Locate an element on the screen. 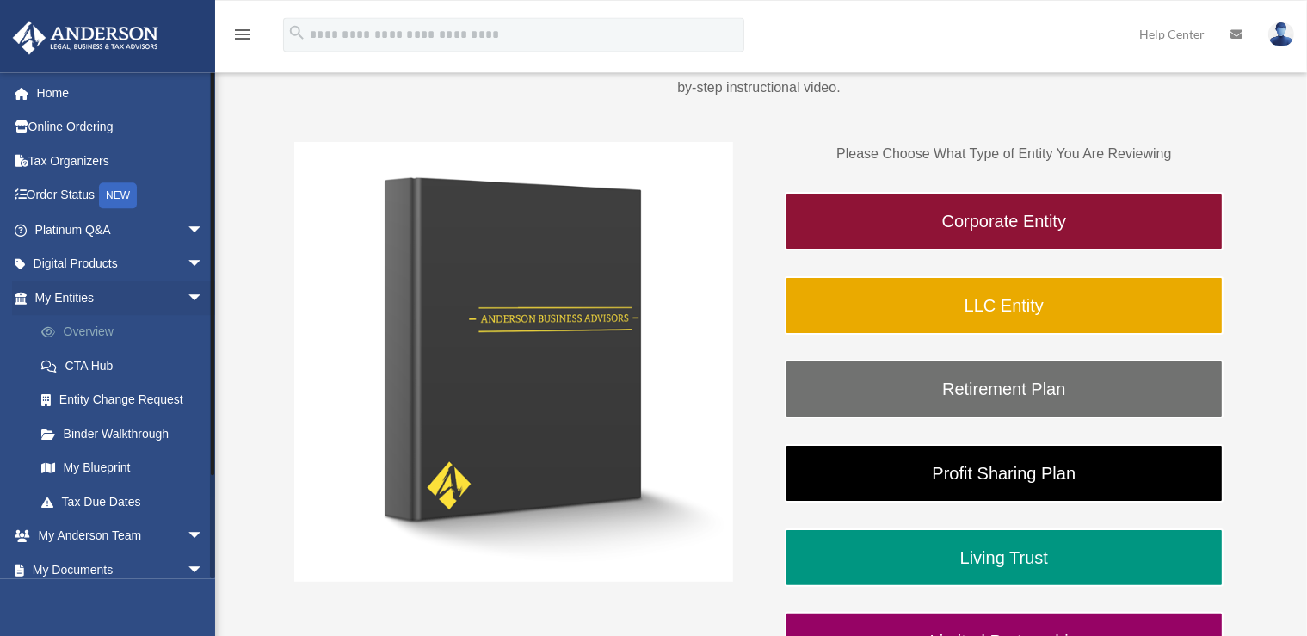 The height and width of the screenshot is (636, 1307). p: Please Choose What Type of Entity You Are Reviewing is located at coordinates (1004, 154).